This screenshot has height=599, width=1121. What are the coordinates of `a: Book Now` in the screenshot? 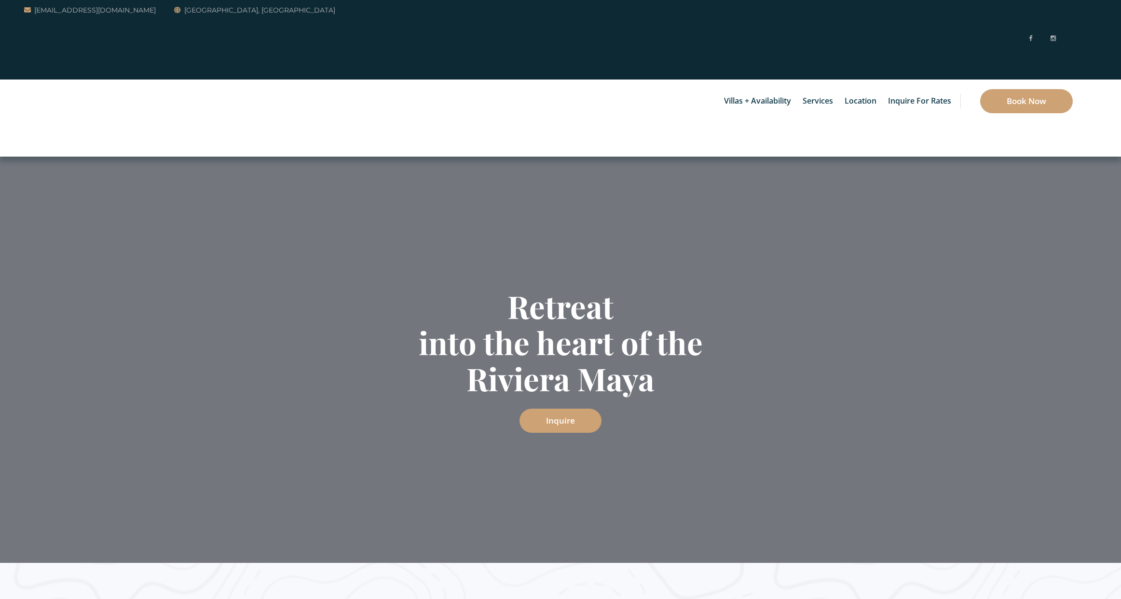 It's located at (1026, 101).